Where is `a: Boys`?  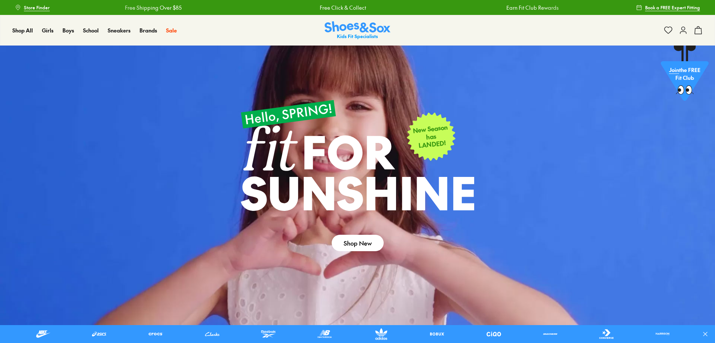
a: Boys is located at coordinates (68, 30).